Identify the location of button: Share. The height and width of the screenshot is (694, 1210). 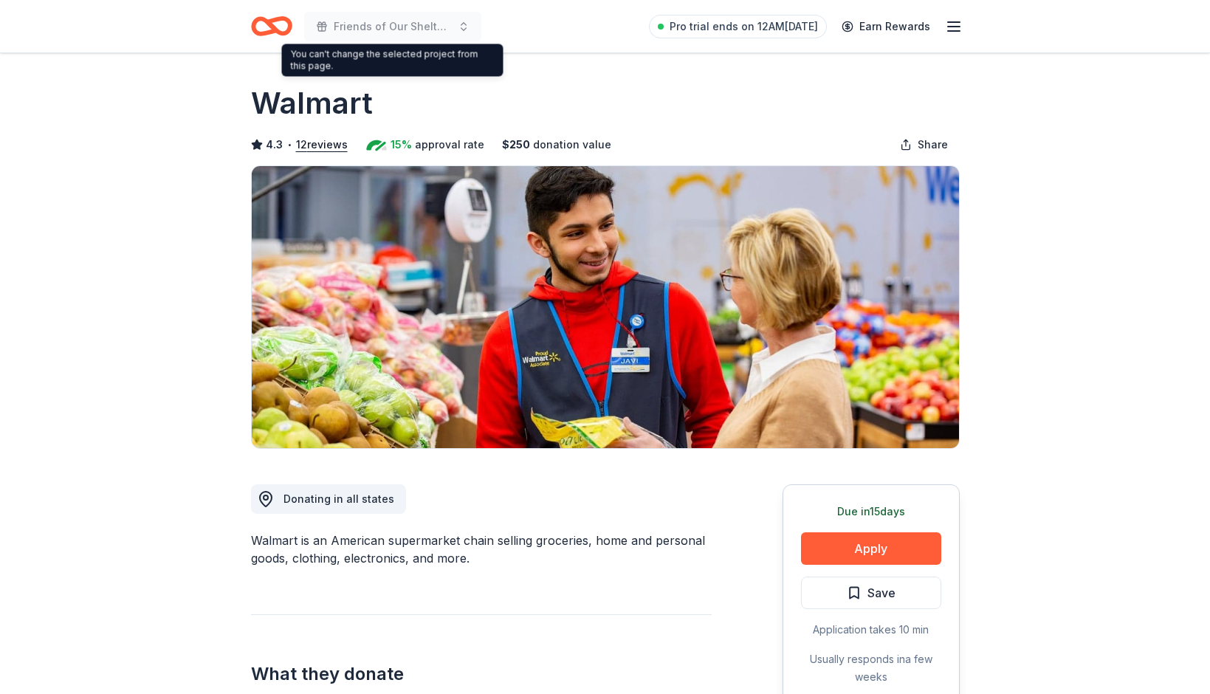
(924, 145).